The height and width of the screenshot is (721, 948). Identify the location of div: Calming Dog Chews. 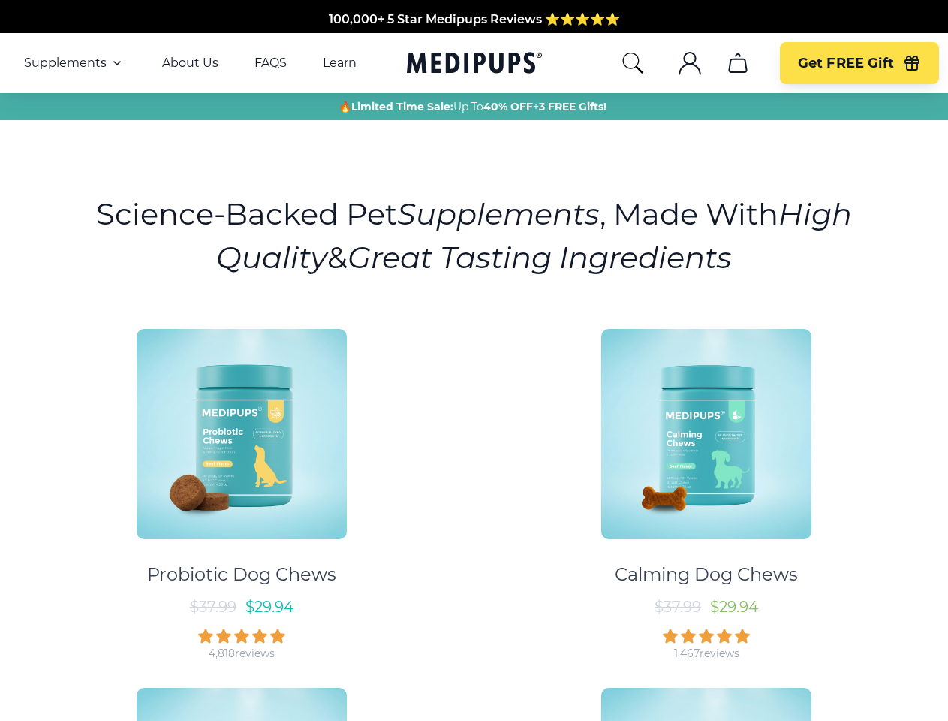
(706, 574).